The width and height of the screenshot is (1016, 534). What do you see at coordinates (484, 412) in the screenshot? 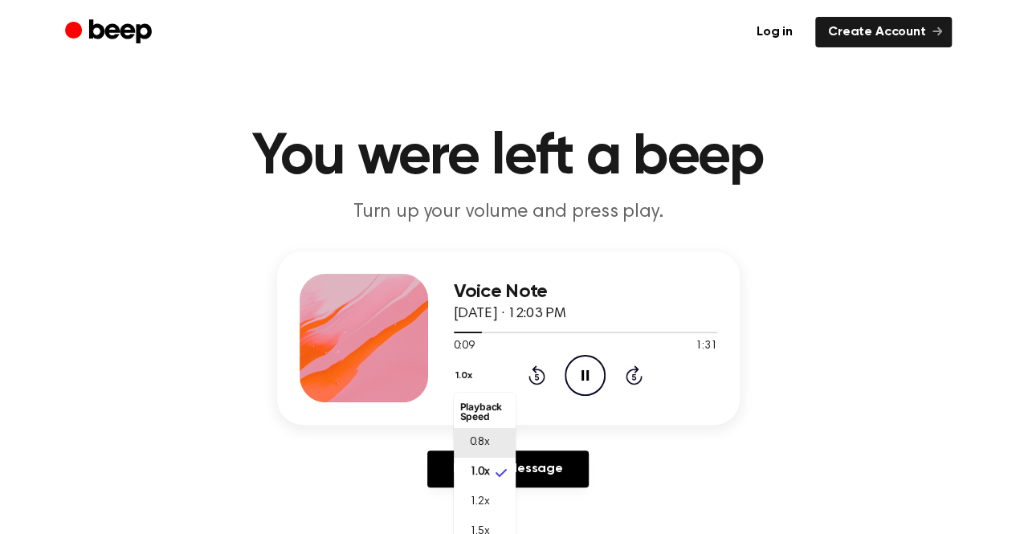
I see `li: Playback Speed` at bounding box center [484, 412].